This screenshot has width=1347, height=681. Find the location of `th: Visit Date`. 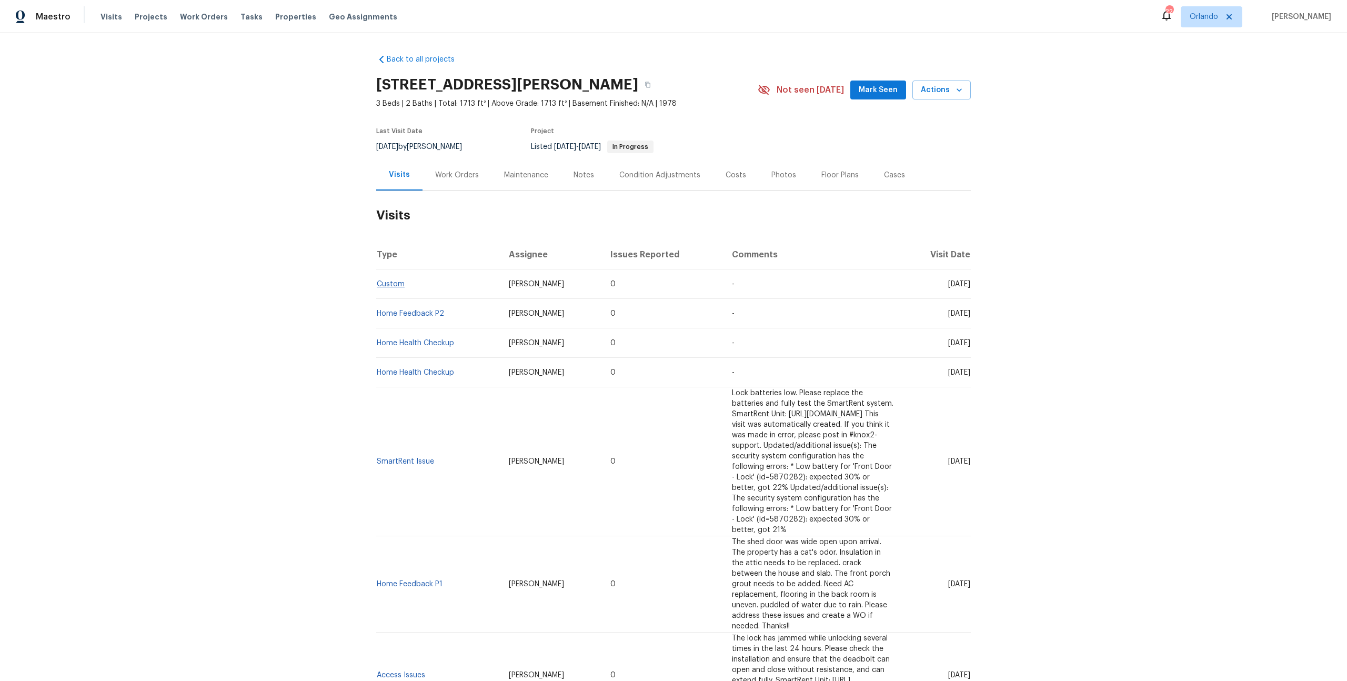

th: Visit Date is located at coordinates (936, 255).